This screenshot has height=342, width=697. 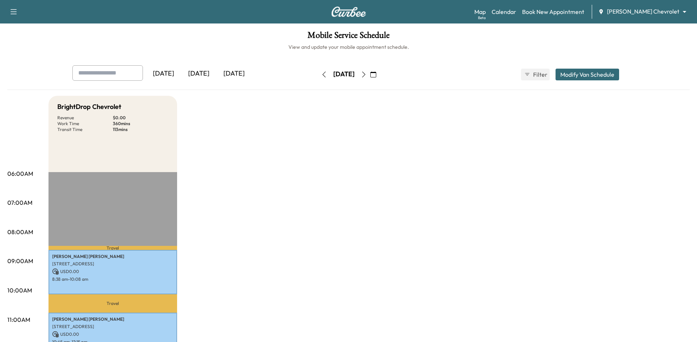 What do you see at coordinates (140, 124) in the screenshot?
I see `p: 360 mins` at bounding box center [140, 124].